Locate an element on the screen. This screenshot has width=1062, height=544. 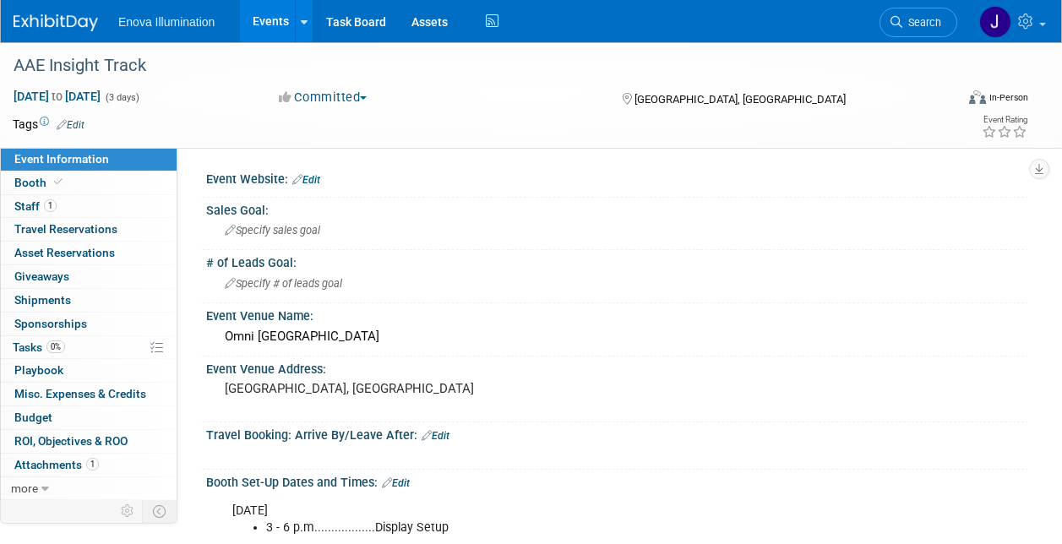
span: Tasks is located at coordinates (39, 347).